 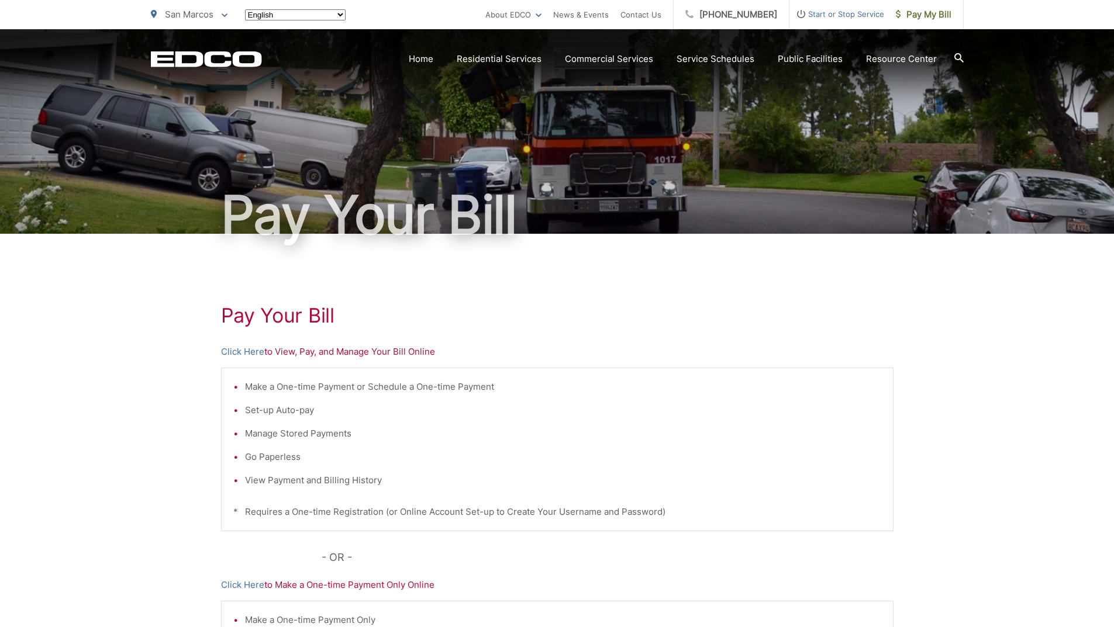 I want to click on a: Home, so click(x=421, y=59).